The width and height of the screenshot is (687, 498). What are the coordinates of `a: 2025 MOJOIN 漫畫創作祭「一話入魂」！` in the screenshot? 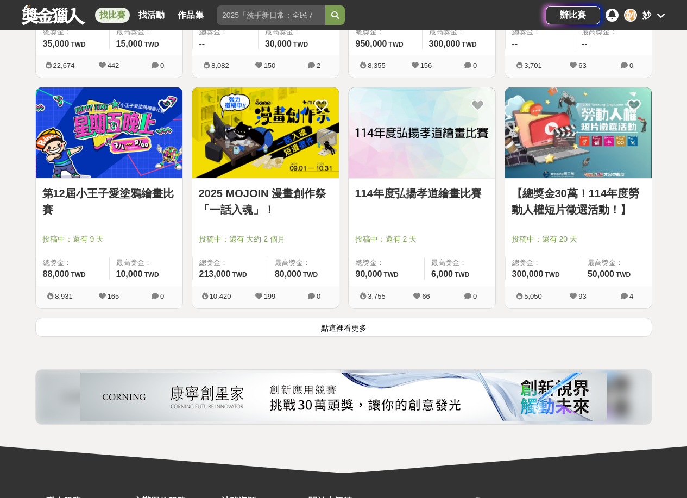 It's located at (266, 201).